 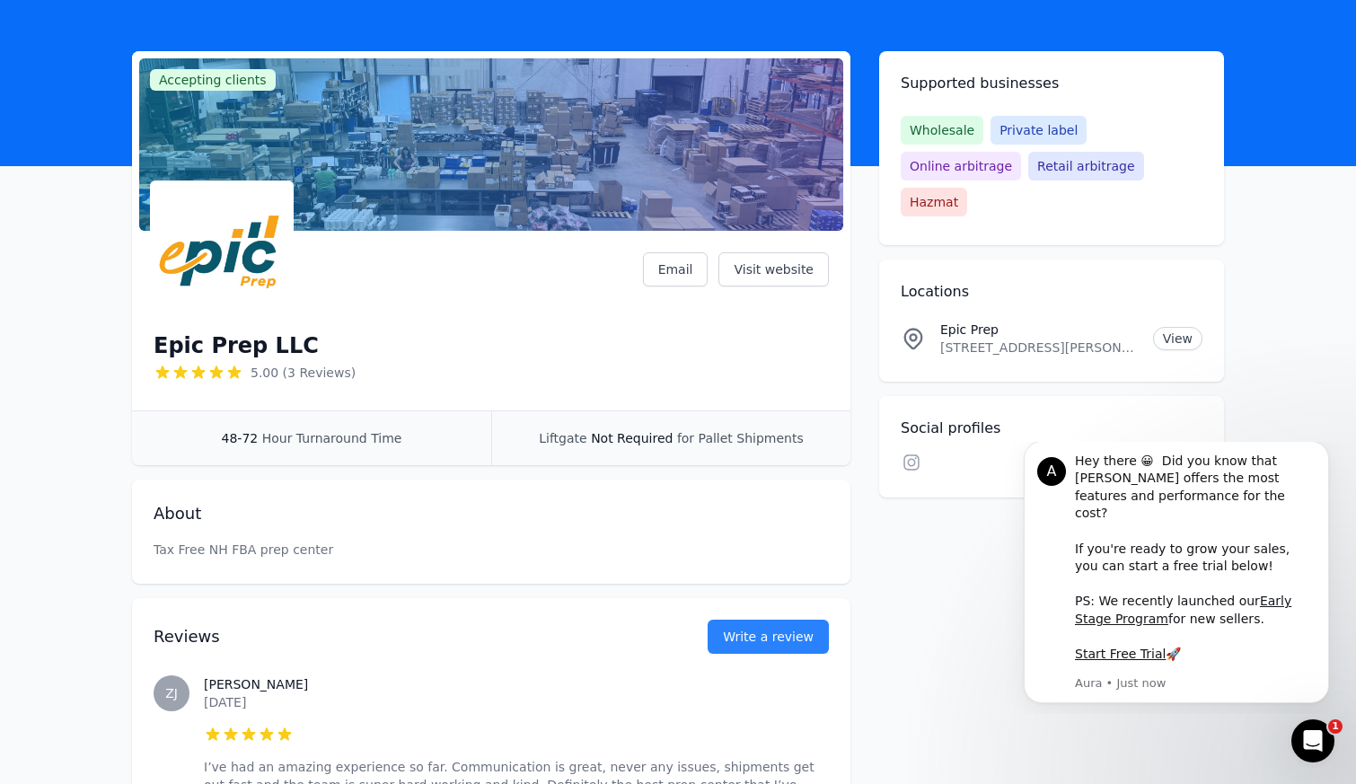 What do you see at coordinates (1038, 130) in the screenshot?
I see `span: Private label` at bounding box center [1038, 130].